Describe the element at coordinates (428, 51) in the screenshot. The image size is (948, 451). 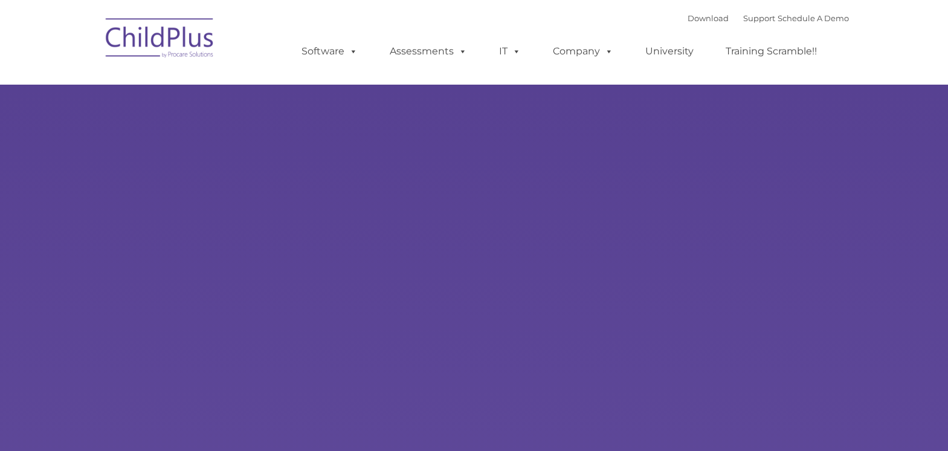
I see `a: Assessments` at that location.